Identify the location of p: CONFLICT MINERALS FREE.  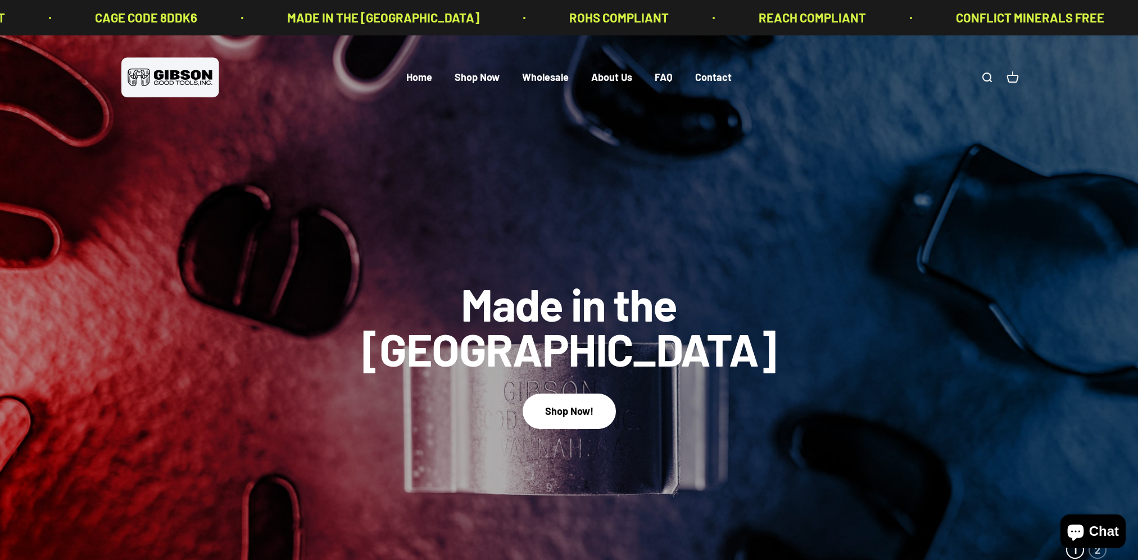
(1026, 17).